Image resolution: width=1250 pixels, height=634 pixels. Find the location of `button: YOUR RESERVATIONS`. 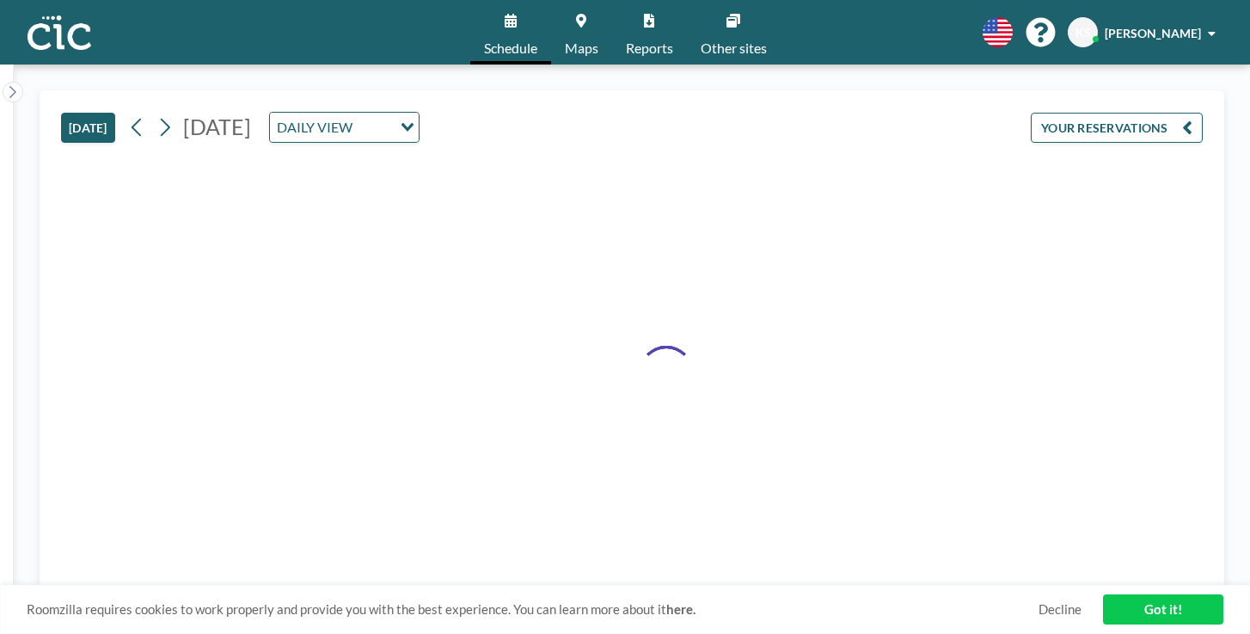

button: YOUR RESERVATIONS is located at coordinates (1117, 127).